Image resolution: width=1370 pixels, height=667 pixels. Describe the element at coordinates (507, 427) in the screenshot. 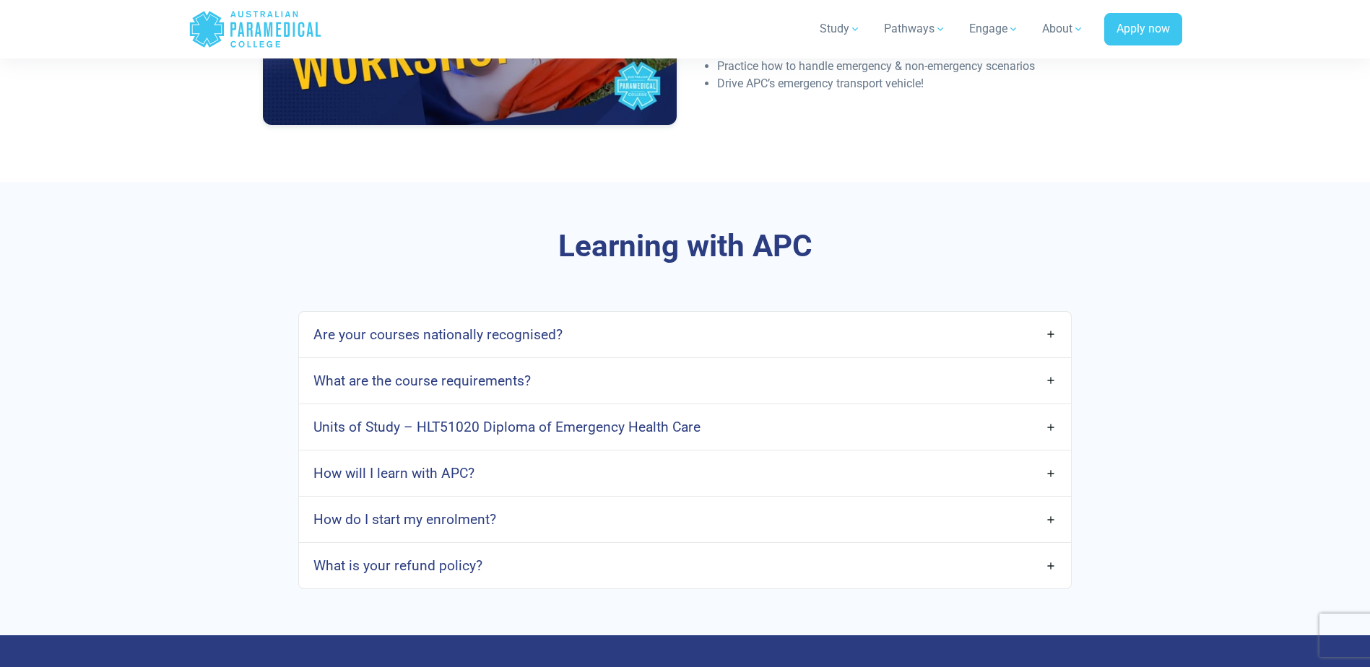

I see `h4: Units of Study – HLT51020 Diploma of Emergency Health Care` at that location.